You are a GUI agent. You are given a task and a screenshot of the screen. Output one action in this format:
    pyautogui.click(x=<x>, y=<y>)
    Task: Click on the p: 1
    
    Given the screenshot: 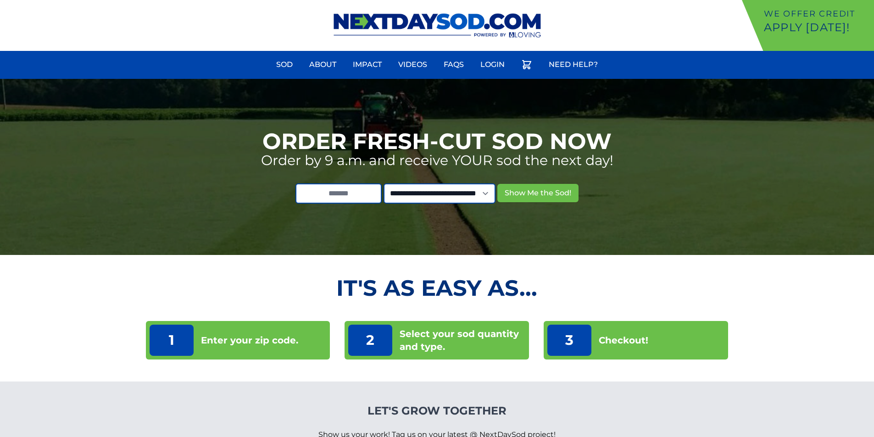 What is the action you would take?
    pyautogui.click(x=172, y=341)
    